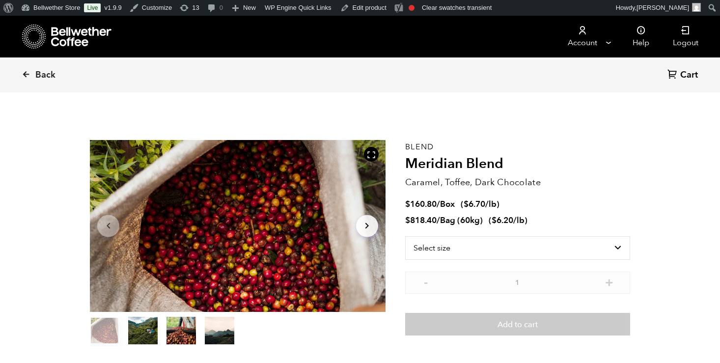 This screenshot has height=363, width=720. Describe the element at coordinates (518, 164) in the screenshot. I see `h2: Meridian Blend` at that location.